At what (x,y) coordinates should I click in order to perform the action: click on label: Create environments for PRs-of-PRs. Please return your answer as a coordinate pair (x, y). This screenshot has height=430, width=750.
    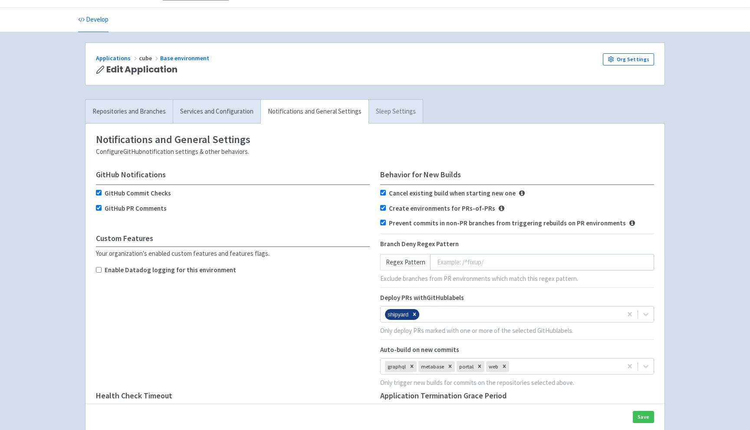
    Looking at the image, I should click on (442, 209).